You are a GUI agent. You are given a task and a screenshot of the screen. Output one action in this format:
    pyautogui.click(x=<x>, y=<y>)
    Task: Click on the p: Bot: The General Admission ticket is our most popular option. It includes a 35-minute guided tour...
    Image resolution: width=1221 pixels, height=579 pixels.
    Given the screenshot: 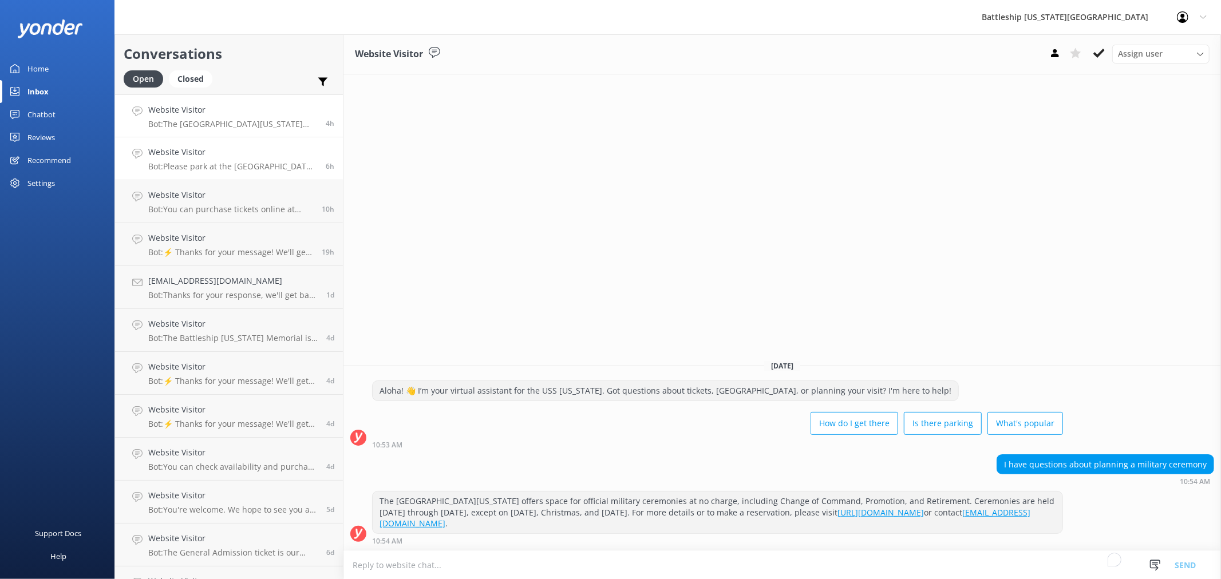 What is the action you would take?
    pyautogui.click(x=233, y=553)
    